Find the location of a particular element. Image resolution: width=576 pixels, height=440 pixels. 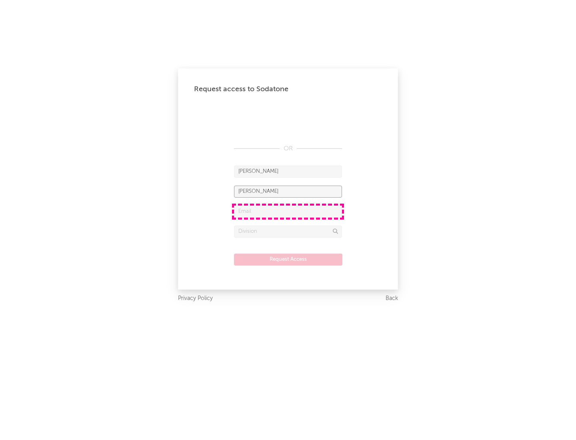

input: Email is located at coordinates (288, 212).